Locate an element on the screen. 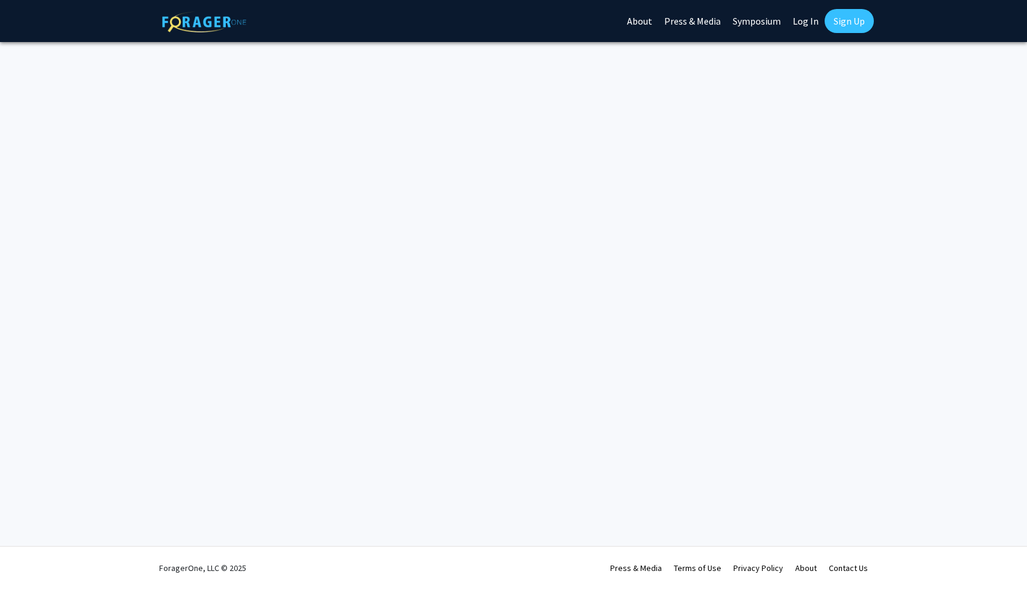 This screenshot has width=1027, height=589. div: ForagerOne, LLC © 2025 is located at coordinates (202, 568).